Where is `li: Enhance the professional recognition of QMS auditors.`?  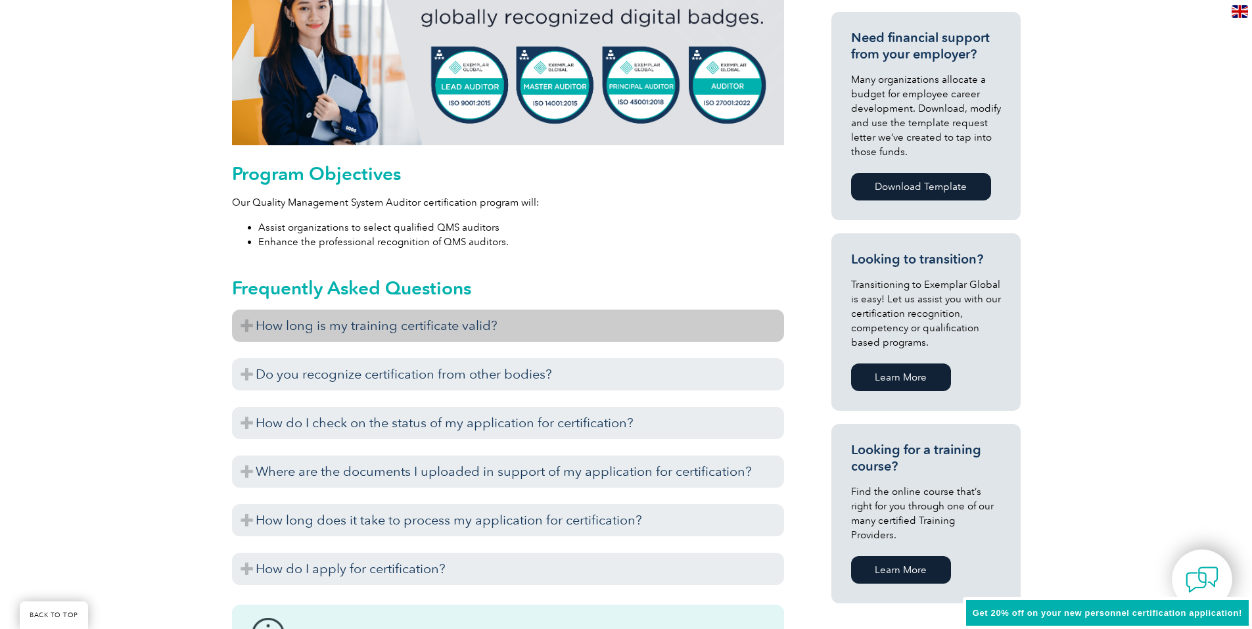
li: Enhance the professional recognition of QMS auditors. is located at coordinates (521, 242).